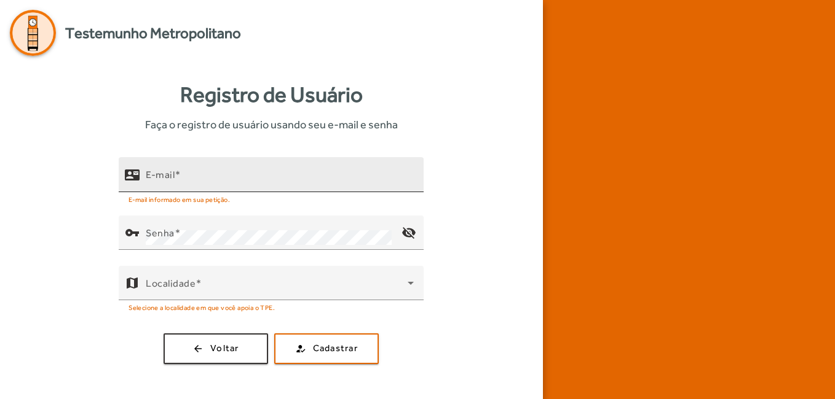 The image size is (835, 399). What do you see at coordinates (335, 348) in the screenshot?
I see `span: Cadastrar` at bounding box center [335, 348].